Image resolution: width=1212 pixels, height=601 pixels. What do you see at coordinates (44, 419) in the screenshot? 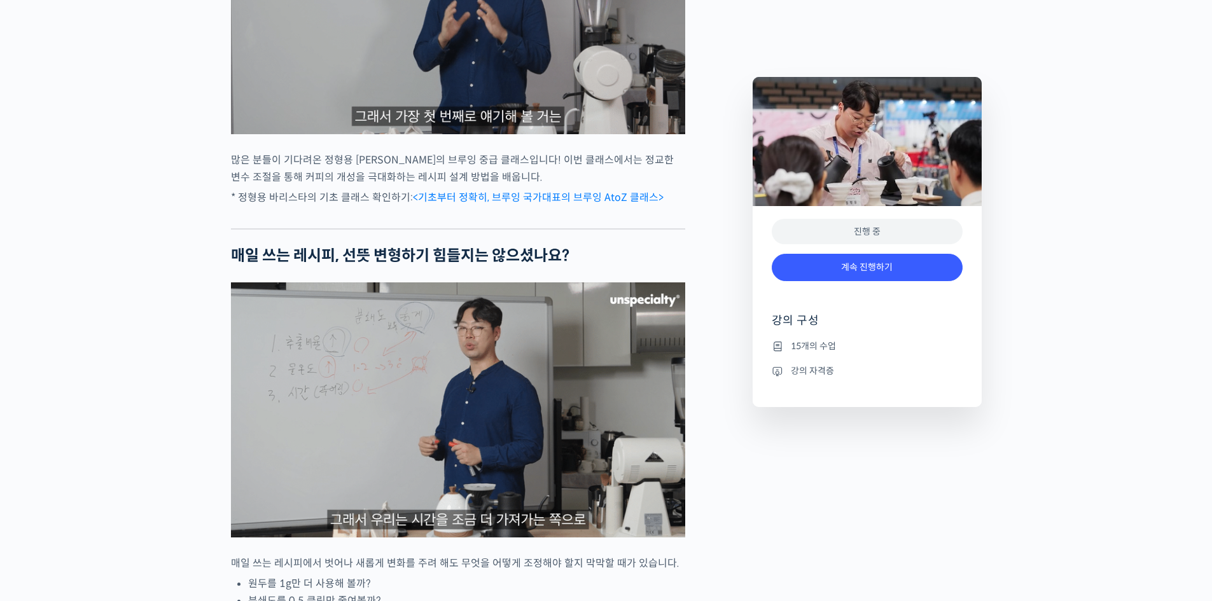
I see `a: 홈` at bounding box center [44, 419].